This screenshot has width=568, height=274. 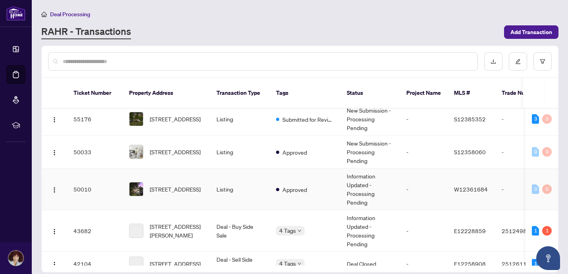 What do you see at coordinates (535, 119) in the screenshot?
I see `div: 3` at bounding box center [535, 119].